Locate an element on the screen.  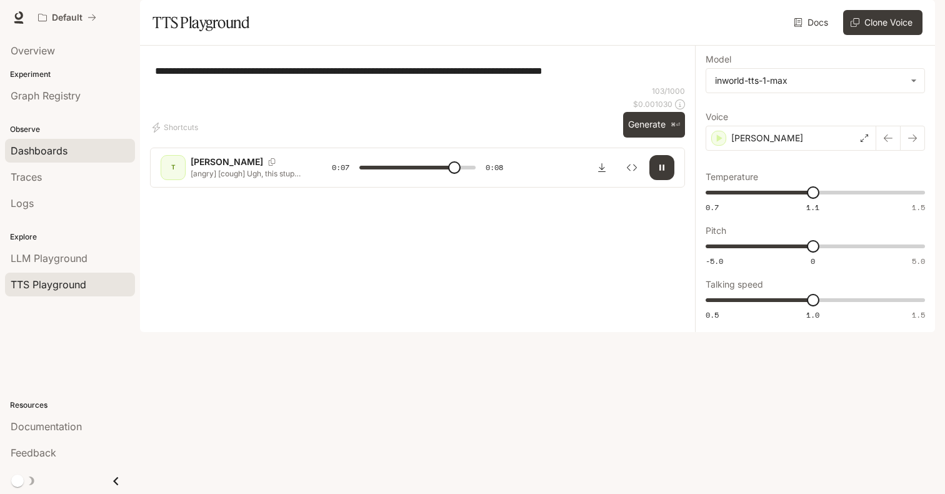
p: Voice is located at coordinates (717, 117).